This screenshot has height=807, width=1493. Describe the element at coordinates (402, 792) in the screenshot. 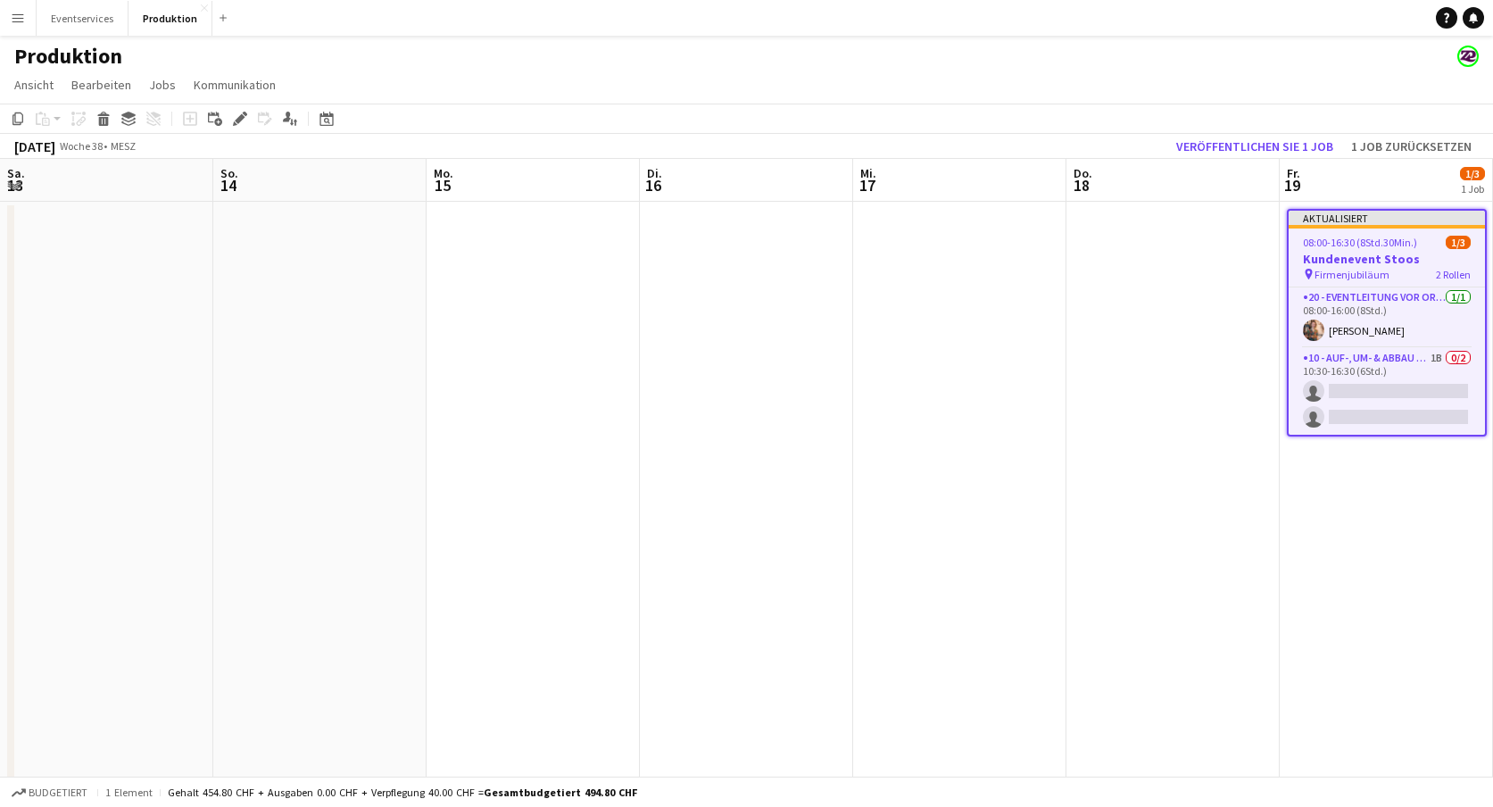

I see `div: Gehalt 454.80 CHF + Ausgaben 0.00 CHF + Verpflegung 40.00 CHF =` at that location.